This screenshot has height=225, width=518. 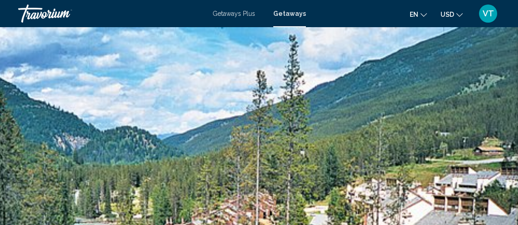 What do you see at coordinates (451, 14) in the screenshot?
I see `button: Change currency` at bounding box center [451, 14].